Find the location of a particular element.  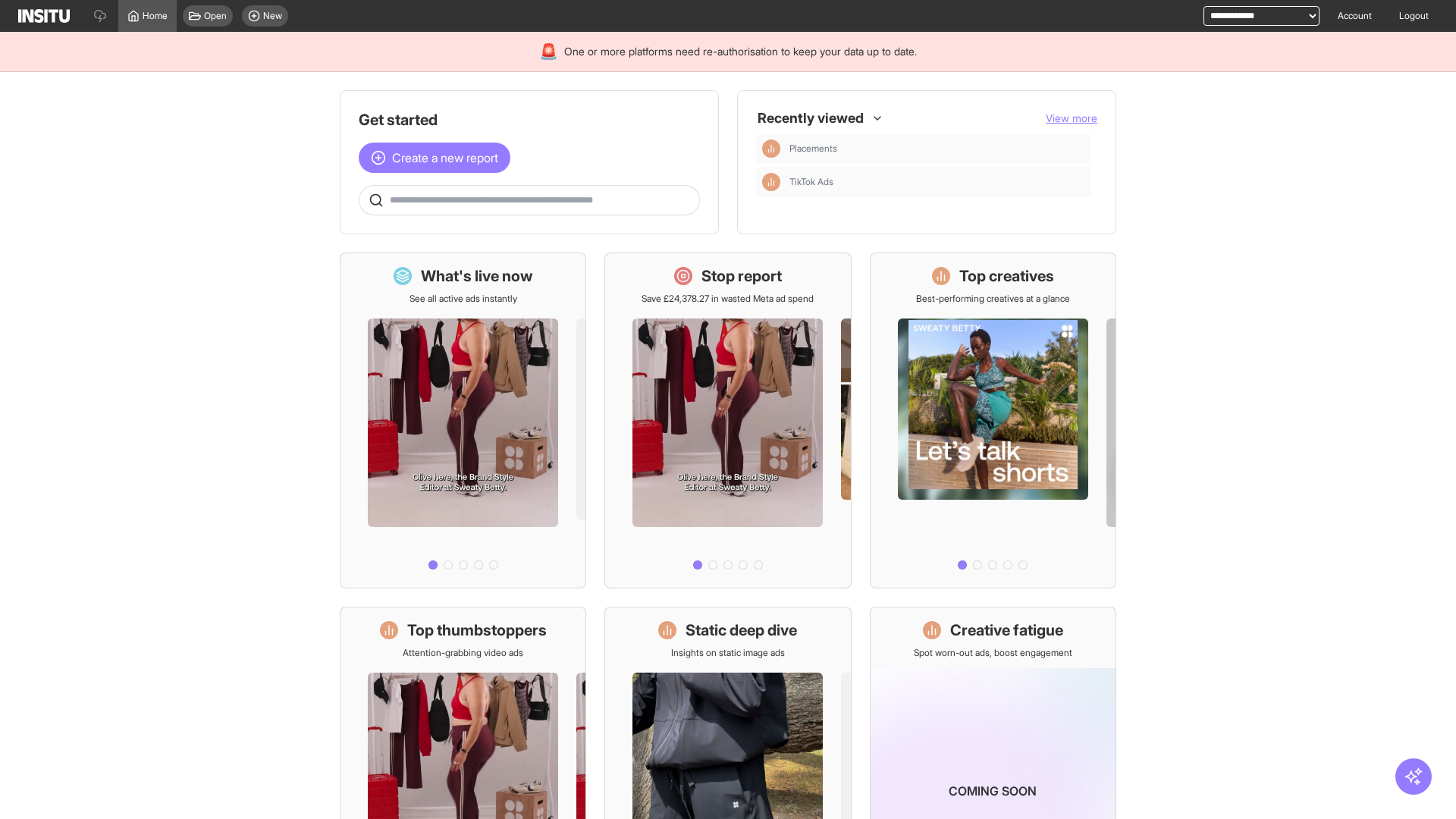

a: What's live nowSee all active ads instantly is located at coordinates (463, 420).